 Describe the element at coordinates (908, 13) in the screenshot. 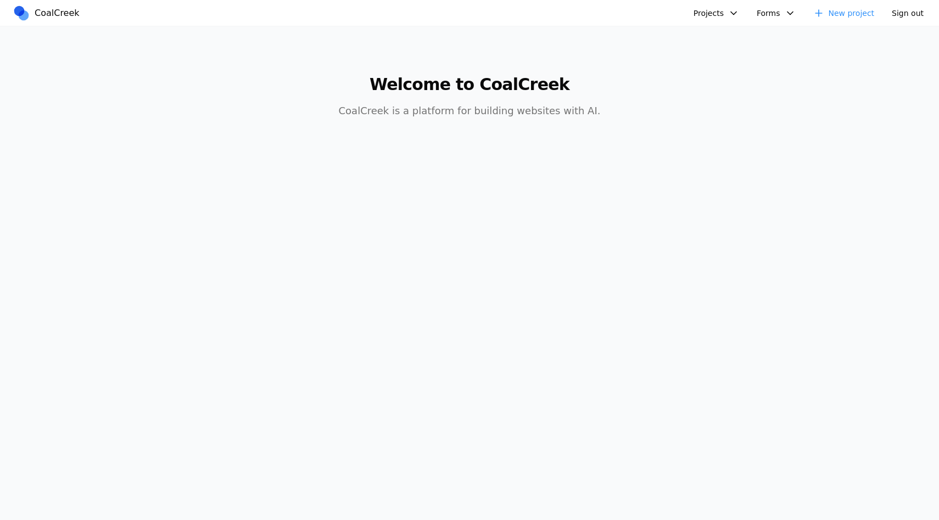

I see `button: Sign out` at that location.